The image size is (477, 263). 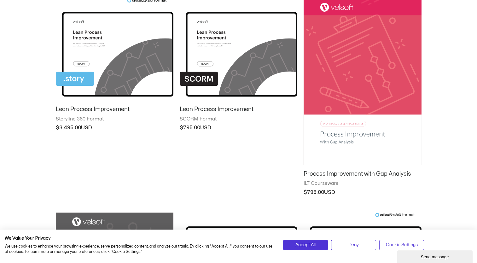 I want to click on span: Storyline 360 Format, so click(x=115, y=119).